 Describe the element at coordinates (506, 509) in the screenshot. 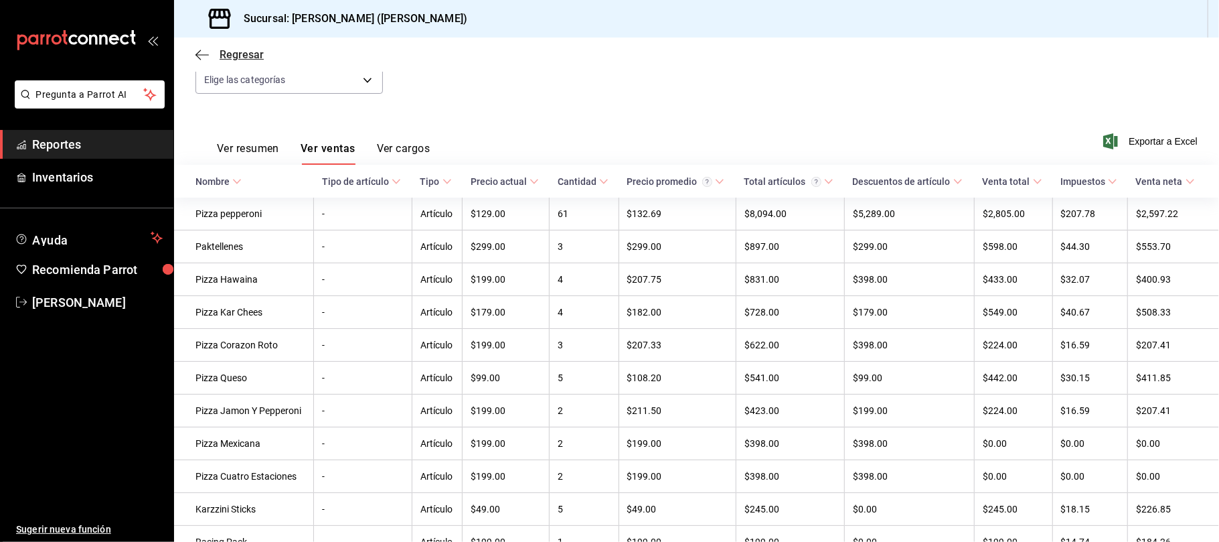

I see `td: $49.00` at that location.